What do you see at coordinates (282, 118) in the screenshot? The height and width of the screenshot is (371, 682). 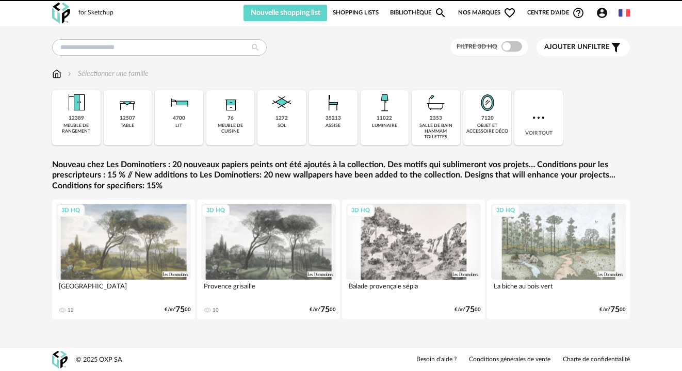 I see `div: 1272` at bounding box center [282, 118].